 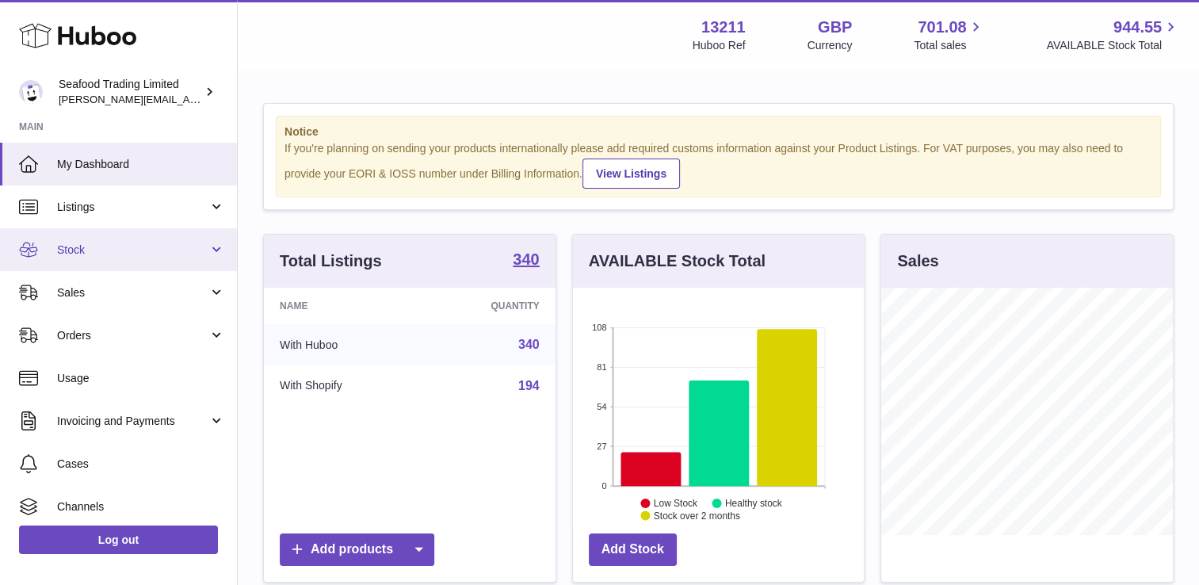 What do you see at coordinates (118, 539) in the screenshot?
I see `a: Log out` at bounding box center [118, 539].